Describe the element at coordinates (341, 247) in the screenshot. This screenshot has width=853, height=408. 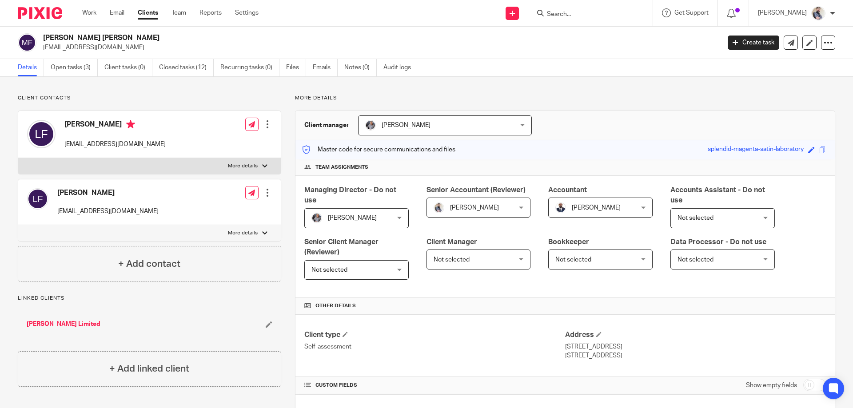
I see `span: Senior Client Manager (Reviewer)` at that location.